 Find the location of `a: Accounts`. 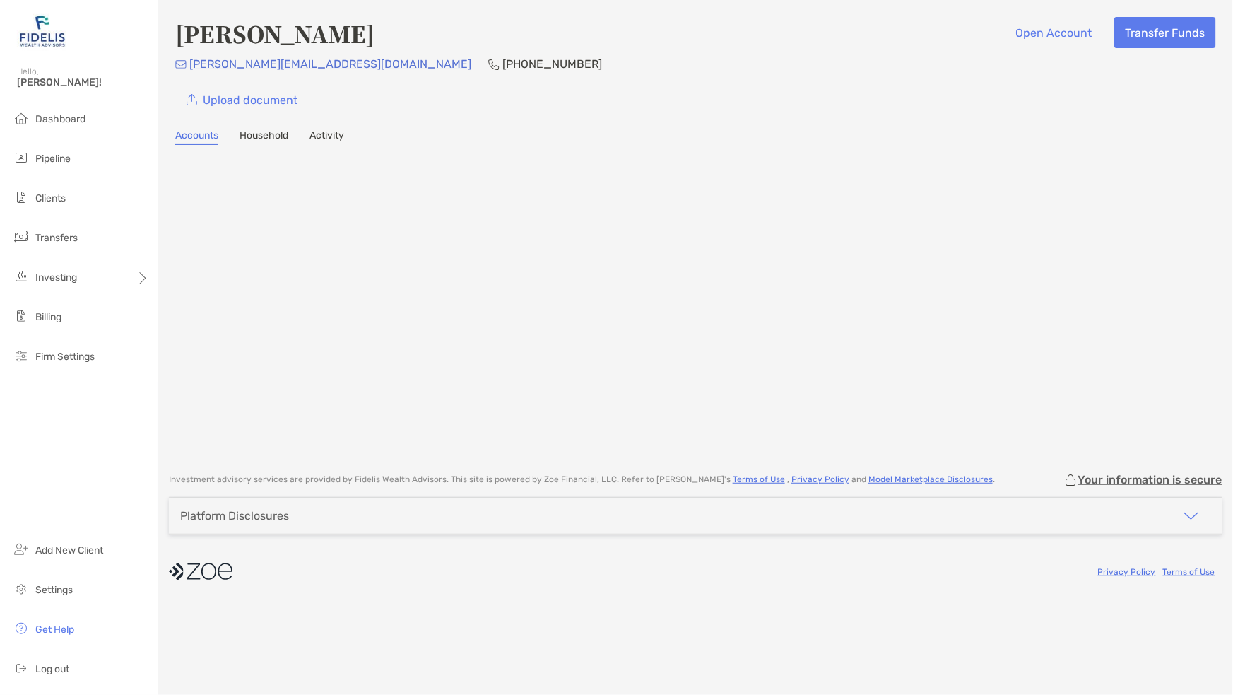

a: Accounts is located at coordinates (196, 137).